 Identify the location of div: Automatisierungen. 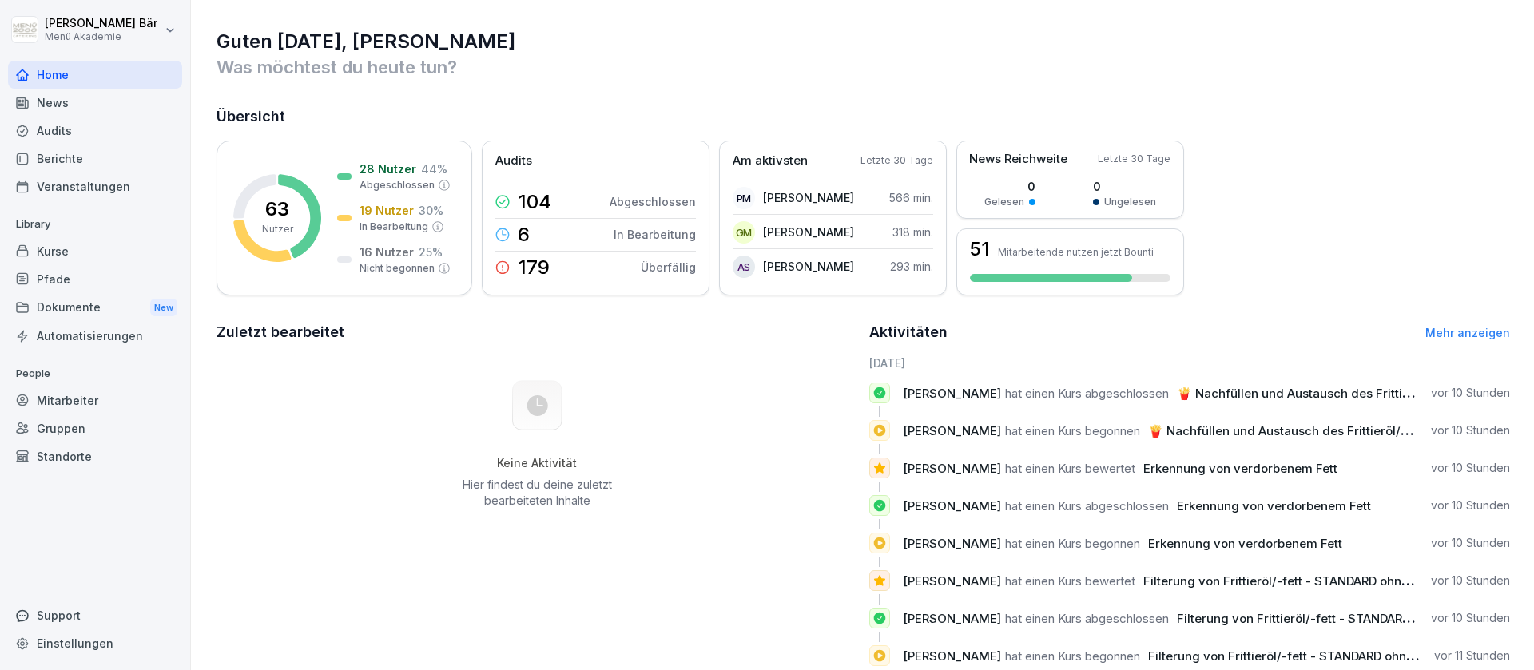
(95, 336).